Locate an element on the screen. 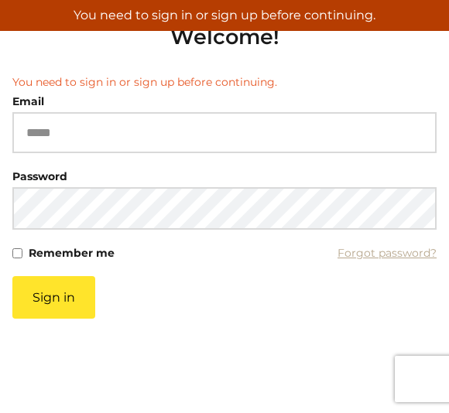 Image resolution: width=449 pixels, height=413 pixels. label: Remember me is located at coordinates (71, 253).